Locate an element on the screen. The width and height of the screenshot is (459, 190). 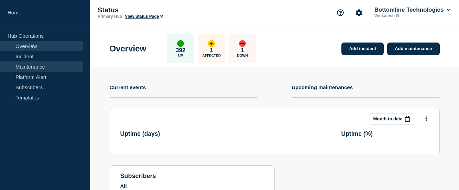
h3: Uptime ( days ) is located at coordinates (140, 134).